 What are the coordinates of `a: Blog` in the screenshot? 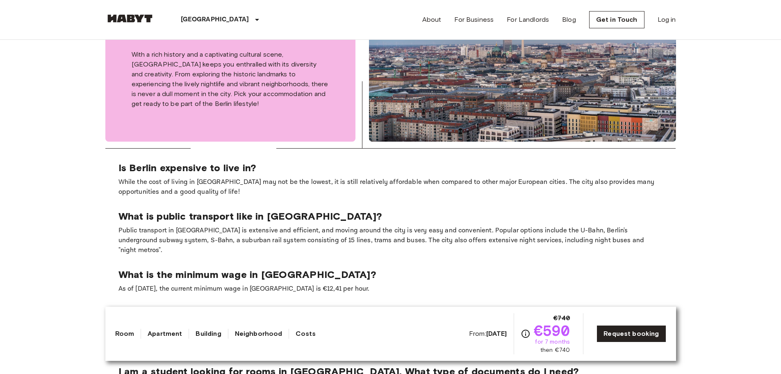 It's located at (569, 20).